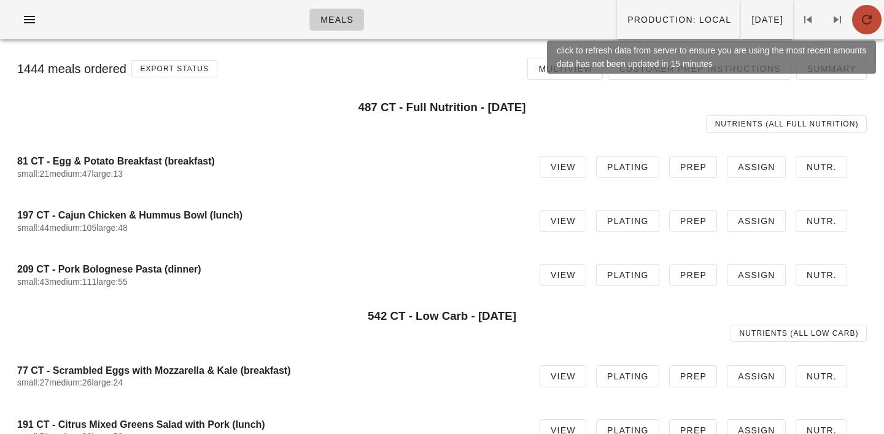 This screenshot has height=434, width=884. I want to click on span: Nutrients (all Low Carb), so click(798, 333).